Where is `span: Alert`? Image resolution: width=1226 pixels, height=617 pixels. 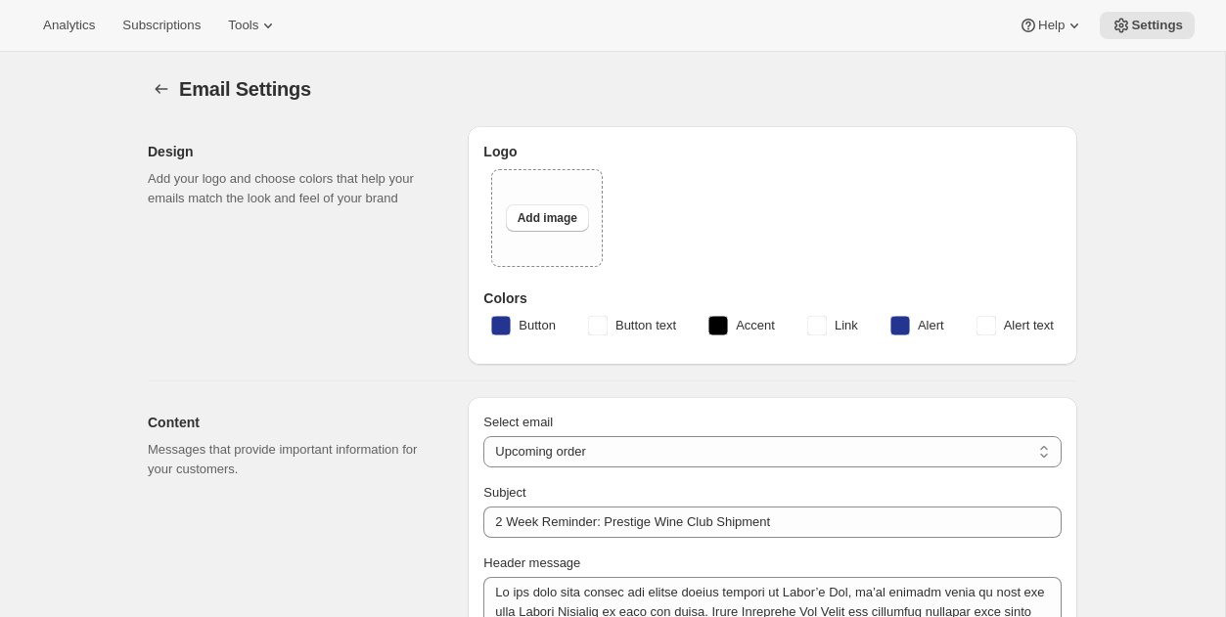
span: Alert is located at coordinates (930, 326).